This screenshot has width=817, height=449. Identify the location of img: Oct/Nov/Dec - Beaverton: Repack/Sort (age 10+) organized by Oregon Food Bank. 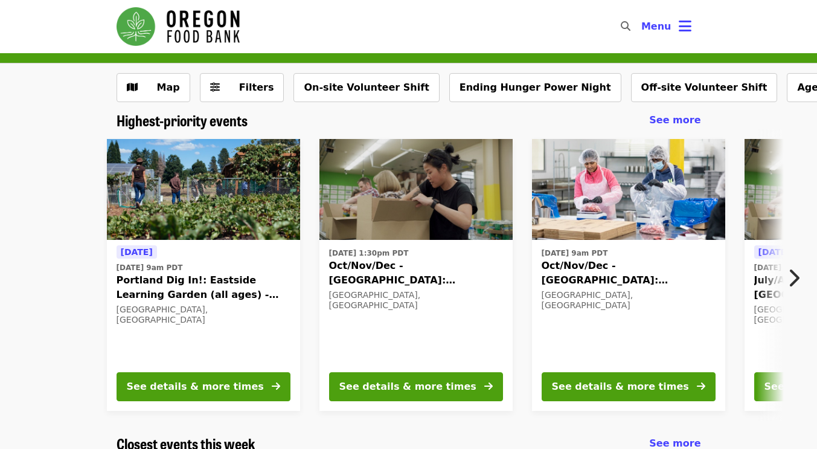
(629, 190).